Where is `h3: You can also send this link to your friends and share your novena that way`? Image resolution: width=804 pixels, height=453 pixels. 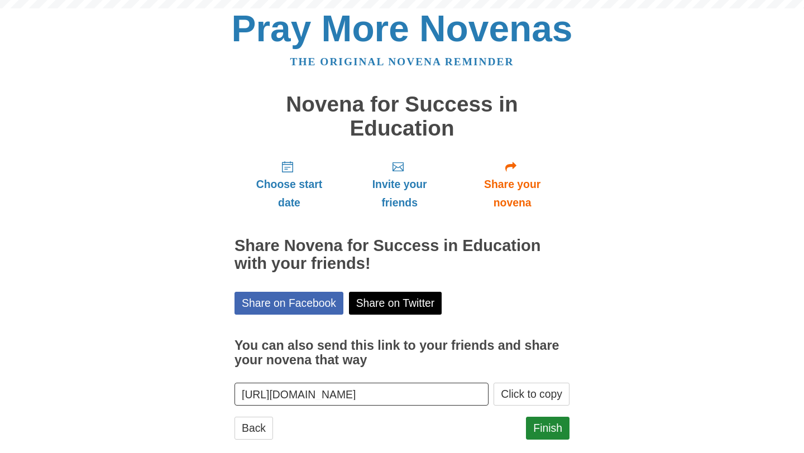 h3: You can also send this link to your friends and share your novena that way is located at coordinates (402, 353).